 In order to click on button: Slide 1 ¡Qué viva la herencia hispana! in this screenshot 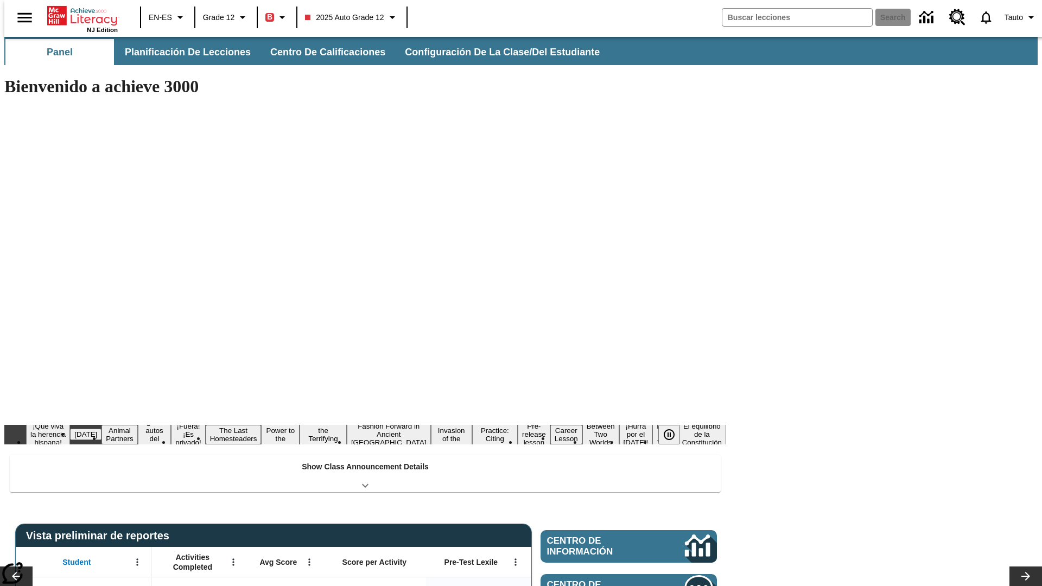, I will do `click(48, 434)`.